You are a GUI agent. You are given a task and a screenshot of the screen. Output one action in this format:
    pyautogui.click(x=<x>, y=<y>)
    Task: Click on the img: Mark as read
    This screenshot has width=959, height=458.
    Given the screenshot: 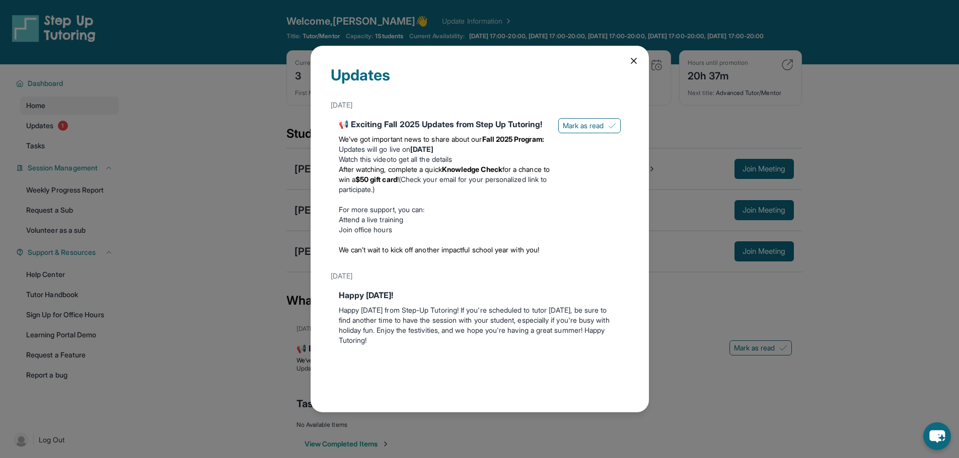 What is the action you would take?
    pyautogui.click(x=612, y=126)
    